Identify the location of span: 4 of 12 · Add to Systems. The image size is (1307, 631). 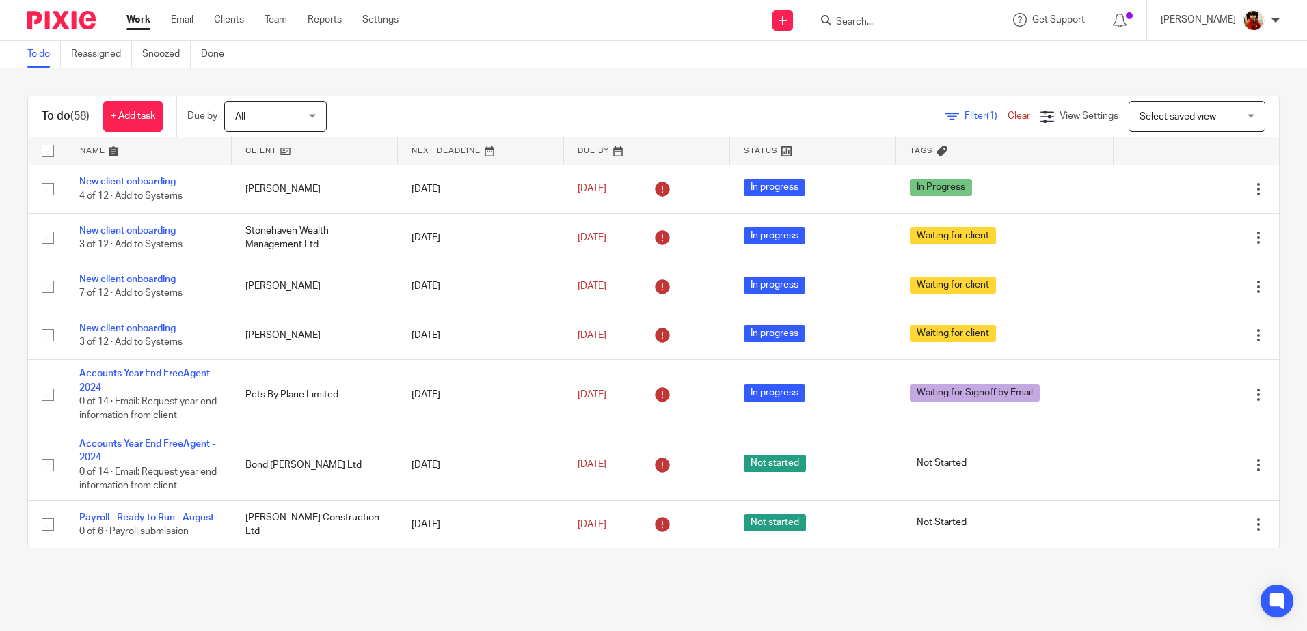
(131, 196).